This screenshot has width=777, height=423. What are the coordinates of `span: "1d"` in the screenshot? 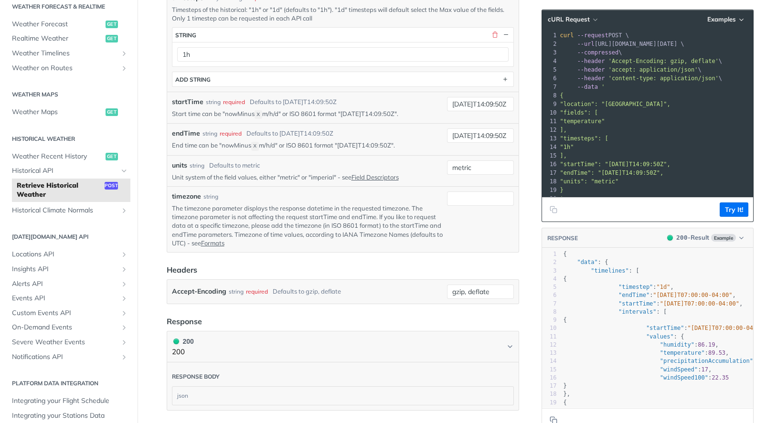 It's located at (663, 287).